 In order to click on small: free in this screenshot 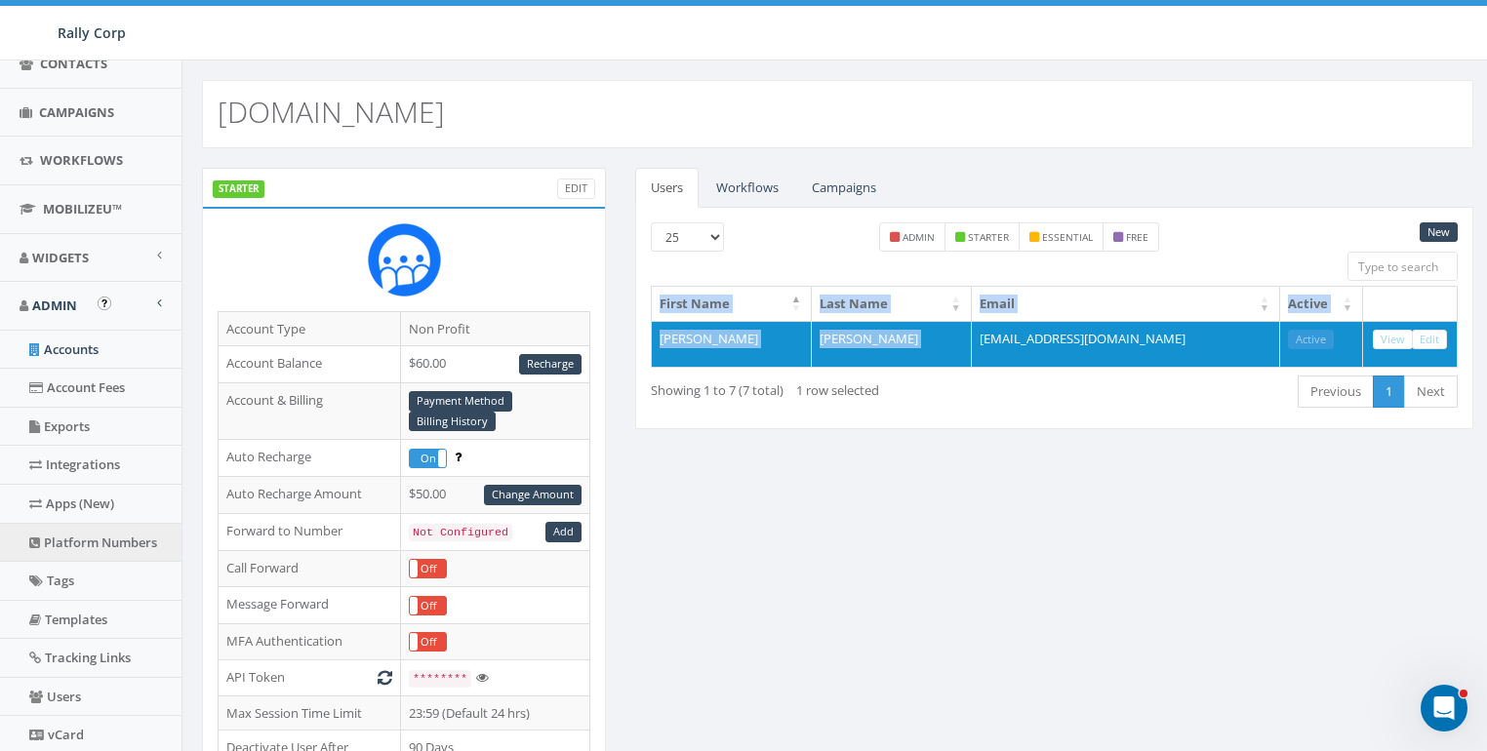, I will do `click(1137, 237)`.